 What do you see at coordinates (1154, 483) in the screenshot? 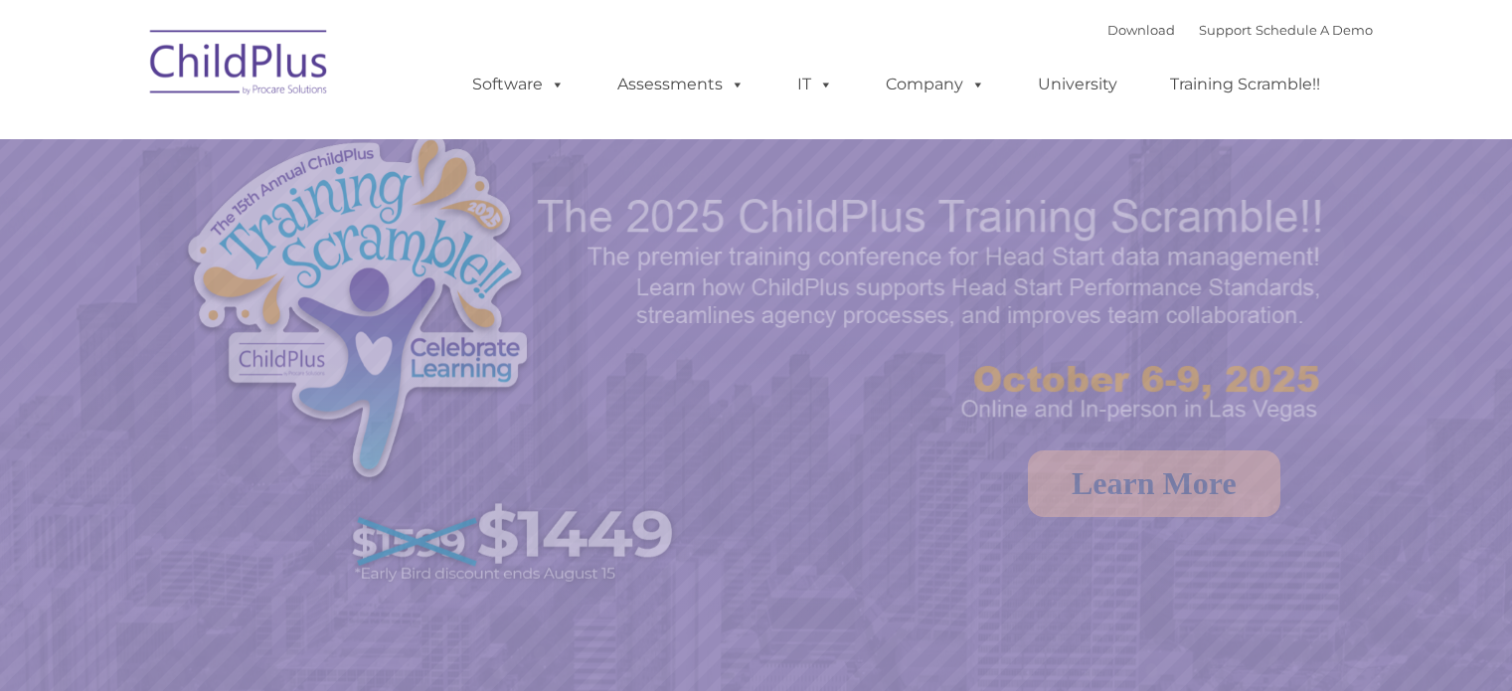
I see `a: Learn More` at bounding box center [1154, 483].